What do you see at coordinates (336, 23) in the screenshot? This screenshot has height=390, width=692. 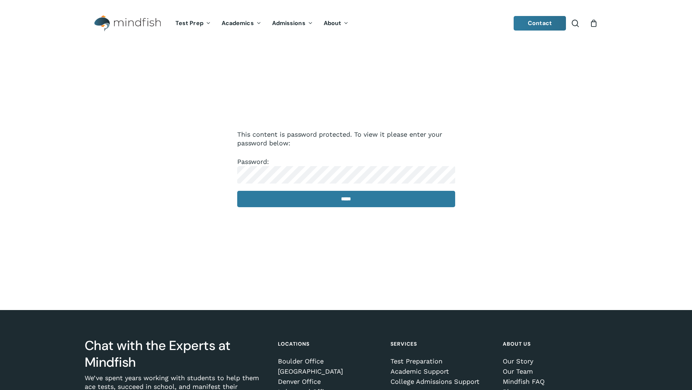 I see `a: About` at bounding box center [336, 23].